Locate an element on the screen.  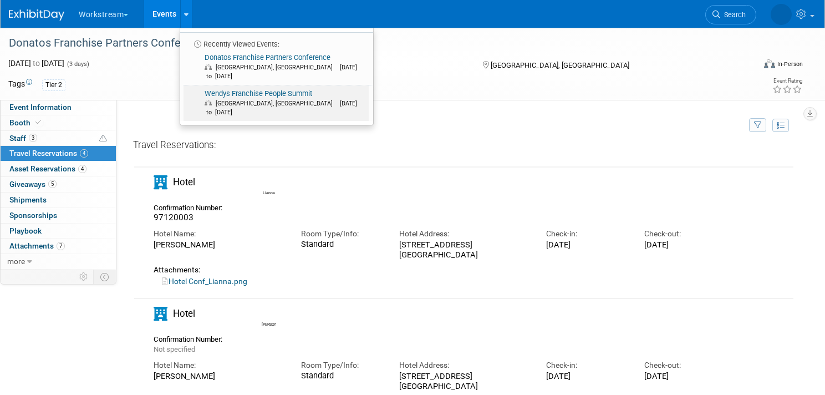
a: Sponsorships is located at coordinates (58, 215).